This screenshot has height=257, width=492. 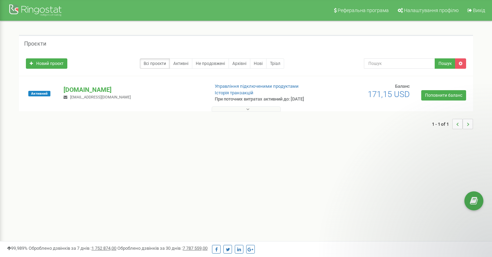 What do you see at coordinates (17, 248) in the screenshot?
I see `span: 99,989%` at bounding box center [17, 248].